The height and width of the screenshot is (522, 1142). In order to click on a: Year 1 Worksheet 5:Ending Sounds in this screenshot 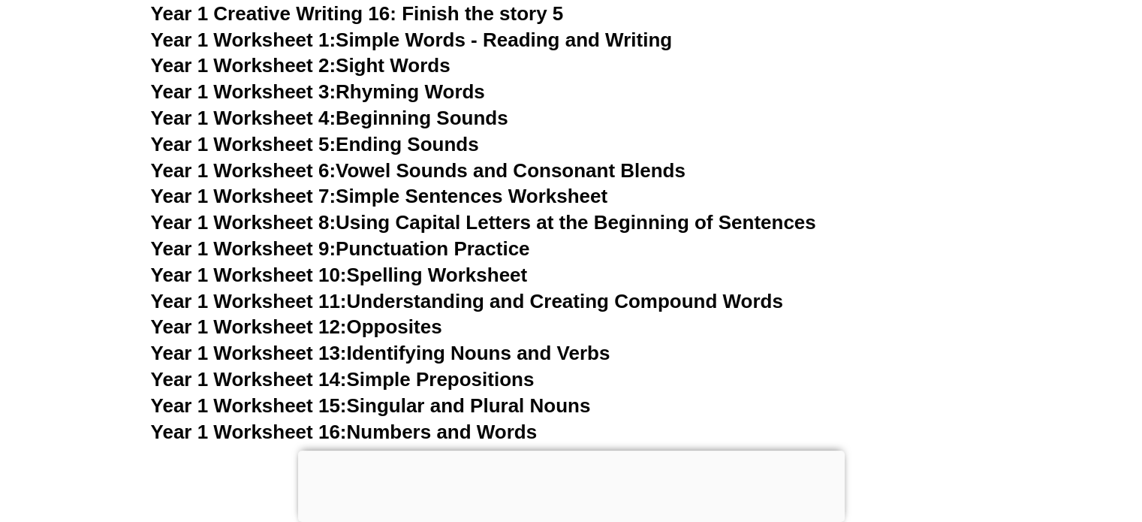, I will do `click(314, 144)`.